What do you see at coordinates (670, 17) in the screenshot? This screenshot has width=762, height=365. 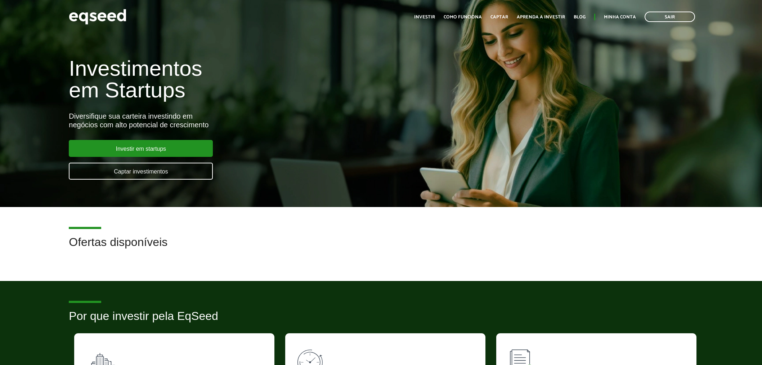 I see `a: Sair` at bounding box center [670, 17].